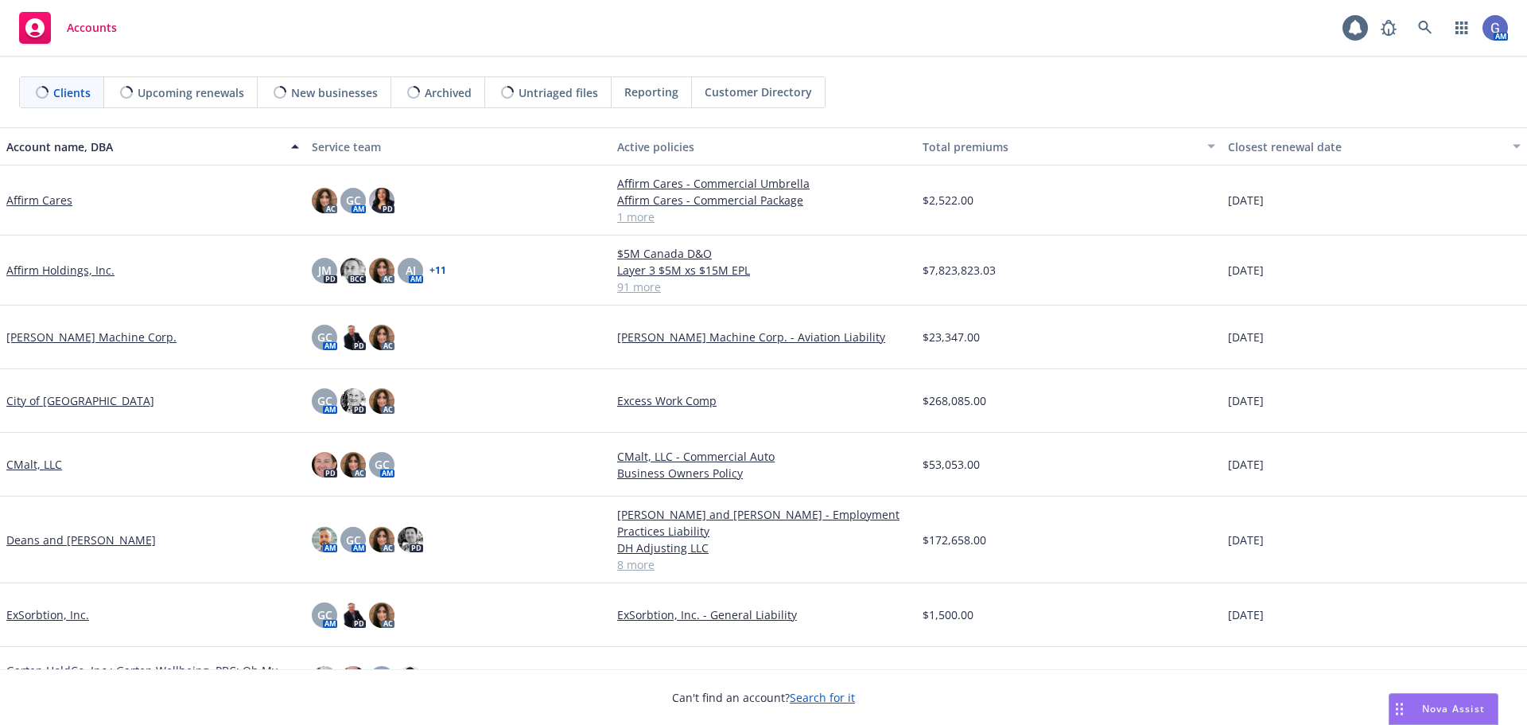  Describe the element at coordinates (959, 270) in the screenshot. I see `span: $7,823,823.03` at that location.